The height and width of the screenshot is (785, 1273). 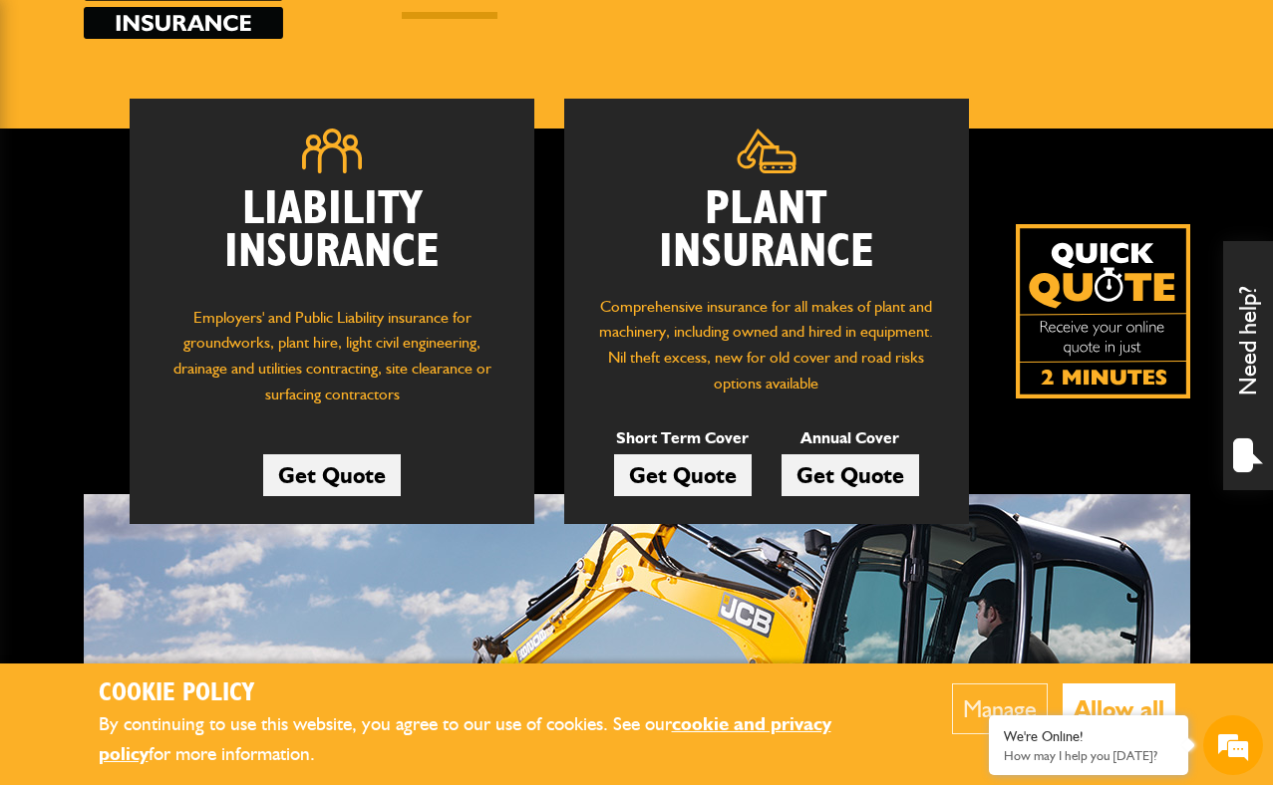 I want to click on h2: Liability Insurance, so click(x=332, y=236).